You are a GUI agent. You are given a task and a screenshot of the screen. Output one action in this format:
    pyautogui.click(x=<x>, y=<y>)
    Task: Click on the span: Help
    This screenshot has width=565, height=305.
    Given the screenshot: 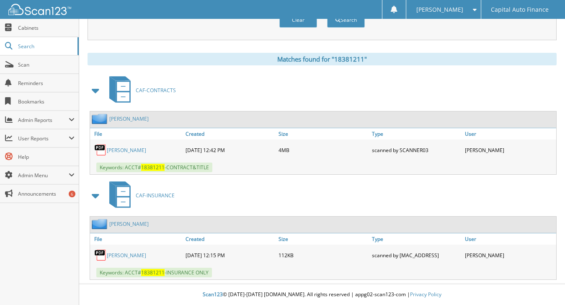 What is the action you would take?
    pyautogui.click(x=46, y=157)
    